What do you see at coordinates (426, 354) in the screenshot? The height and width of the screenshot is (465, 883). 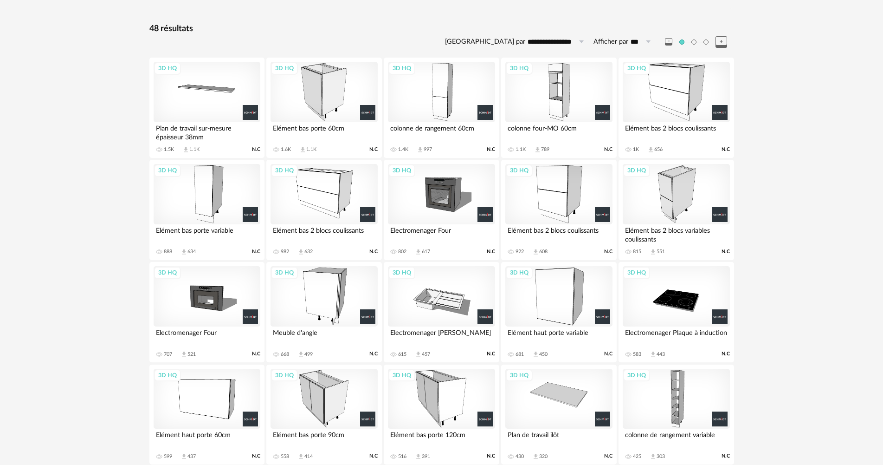 I see `div: 457` at bounding box center [426, 354].